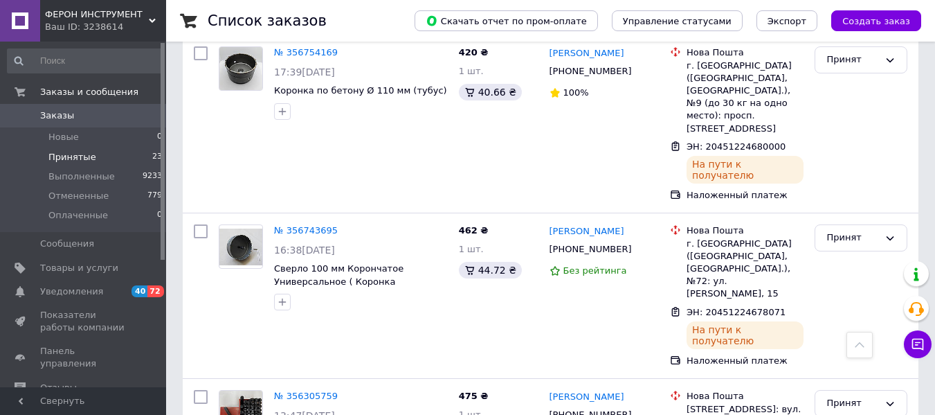 Image resolution: width=935 pixels, height=415 pixels. What do you see at coordinates (736, 146) in the screenshot?
I see `span: ЭН: 20451224680000` at bounding box center [736, 146].